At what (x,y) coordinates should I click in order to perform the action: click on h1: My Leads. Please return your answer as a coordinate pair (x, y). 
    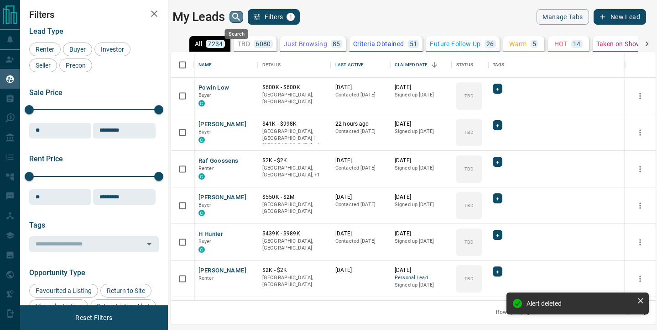
    Looking at the image, I should click on (199, 17).